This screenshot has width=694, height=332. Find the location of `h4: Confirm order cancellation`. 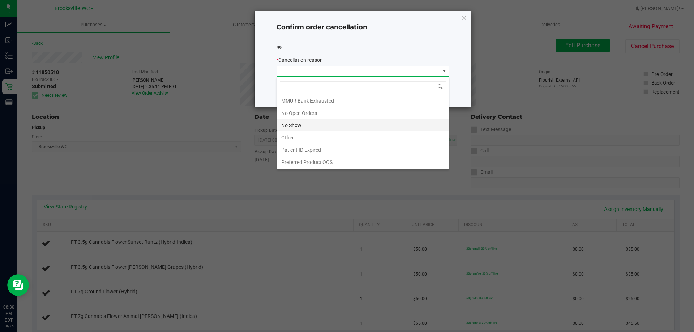

h4: Confirm order cancellation is located at coordinates (363, 27).